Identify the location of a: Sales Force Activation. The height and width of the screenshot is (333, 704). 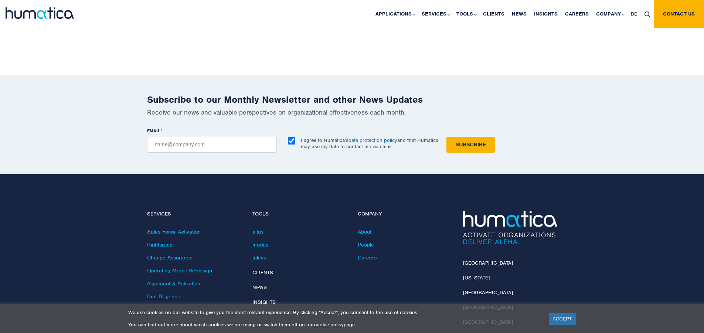
(174, 232).